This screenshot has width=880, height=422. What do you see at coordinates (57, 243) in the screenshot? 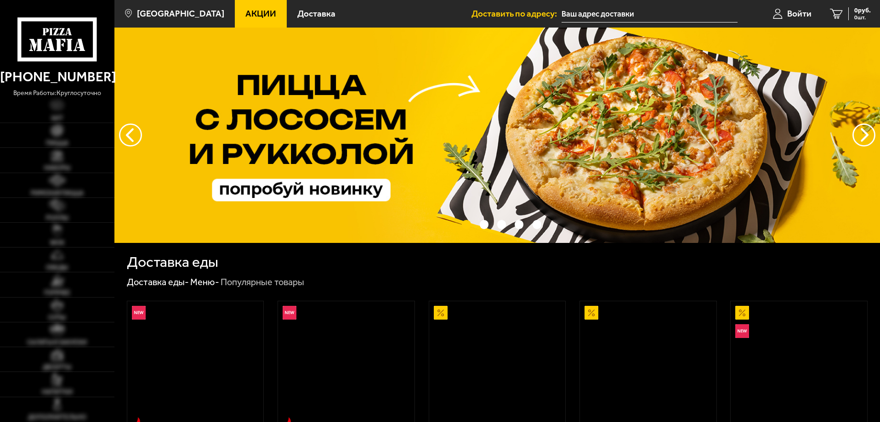
I see `span: WOK` at bounding box center [57, 243].